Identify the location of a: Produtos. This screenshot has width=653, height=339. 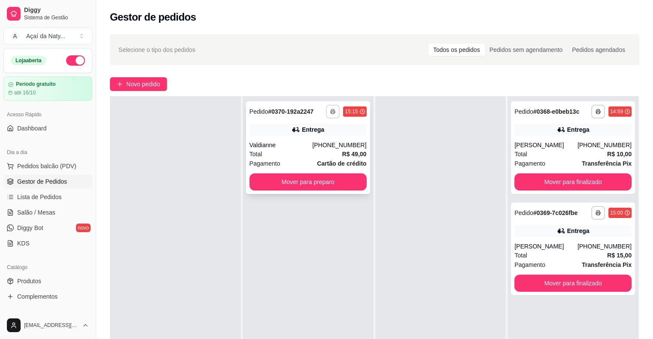
(48, 281).